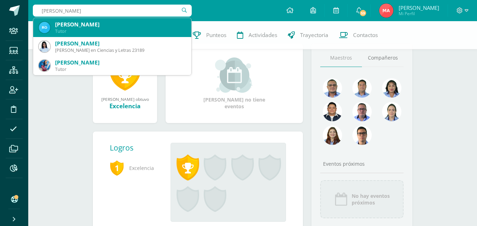  What do you see at coordinates (263, 35) in the screenshot?
I see `span: Actividades` at bounding box center [263, 35].